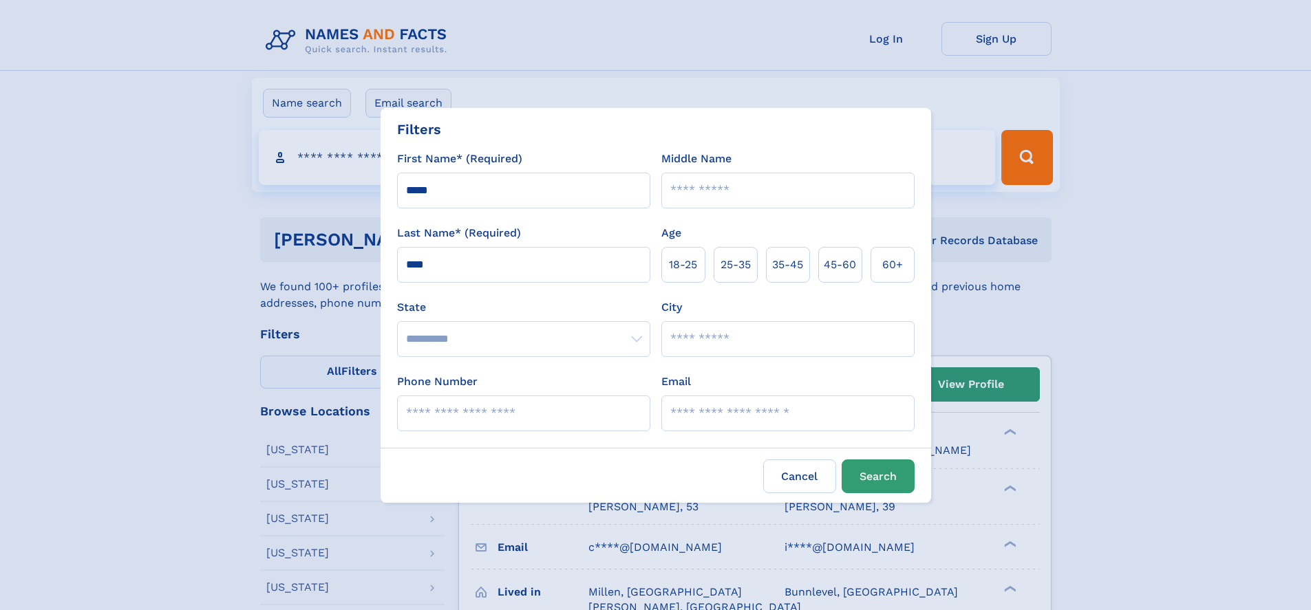 The height and width of the screenshot is (610, 1311). I want to click on label: Email, so click(676, 382).